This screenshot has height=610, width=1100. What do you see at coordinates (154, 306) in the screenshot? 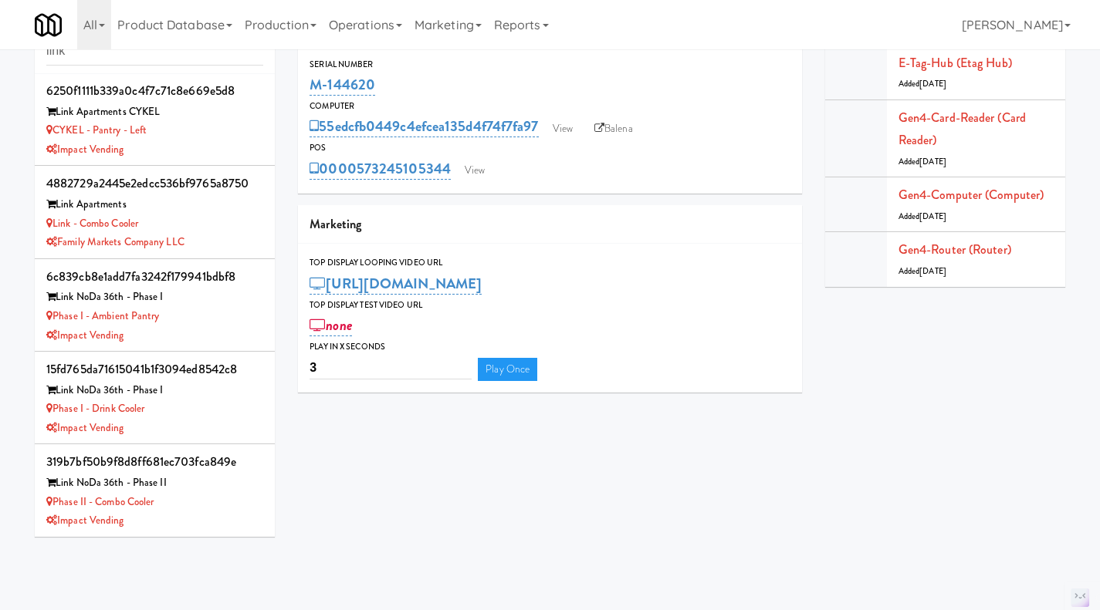
I see `li: 6c839cb8e1add7fa3242f179941bdbf8Link NoDa 36th - Phase I Phase I - Ambient PantryImpact Vending` at bounding box center [154, 306].